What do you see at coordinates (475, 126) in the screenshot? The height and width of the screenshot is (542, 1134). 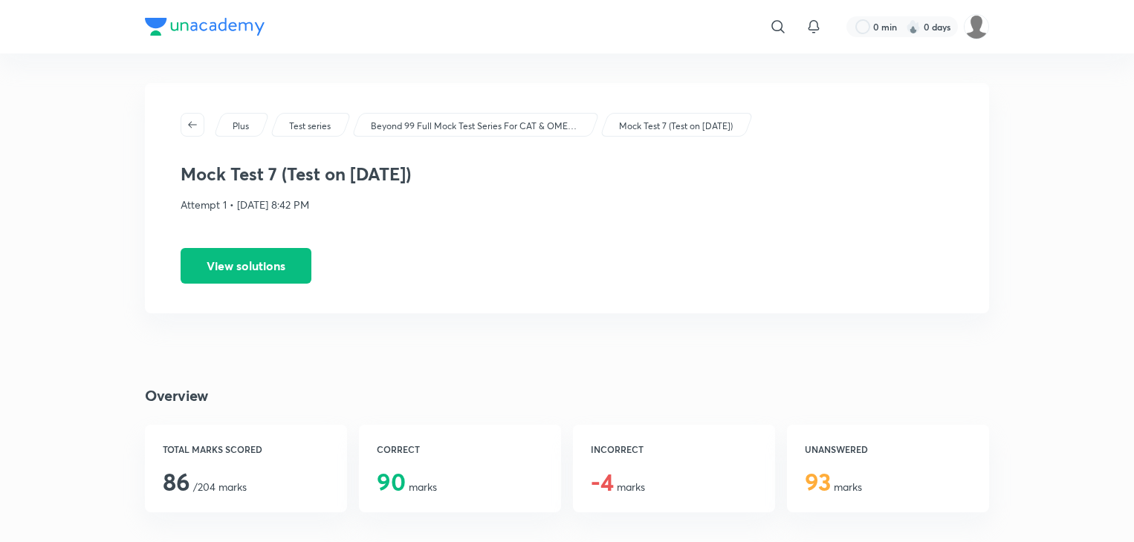 I see `p: Beyond 99 Full Mock Test Series For CAT & OMETs 2025` at bounding box center [475, 126].